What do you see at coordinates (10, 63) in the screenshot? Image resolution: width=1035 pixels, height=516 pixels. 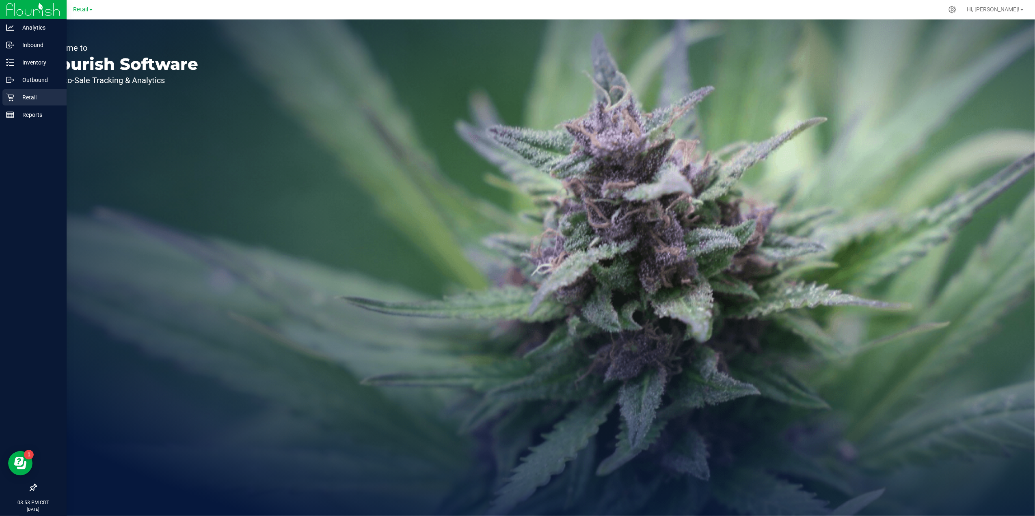 I see `inline-svg: Inventory` at bounding box center [10, 63].